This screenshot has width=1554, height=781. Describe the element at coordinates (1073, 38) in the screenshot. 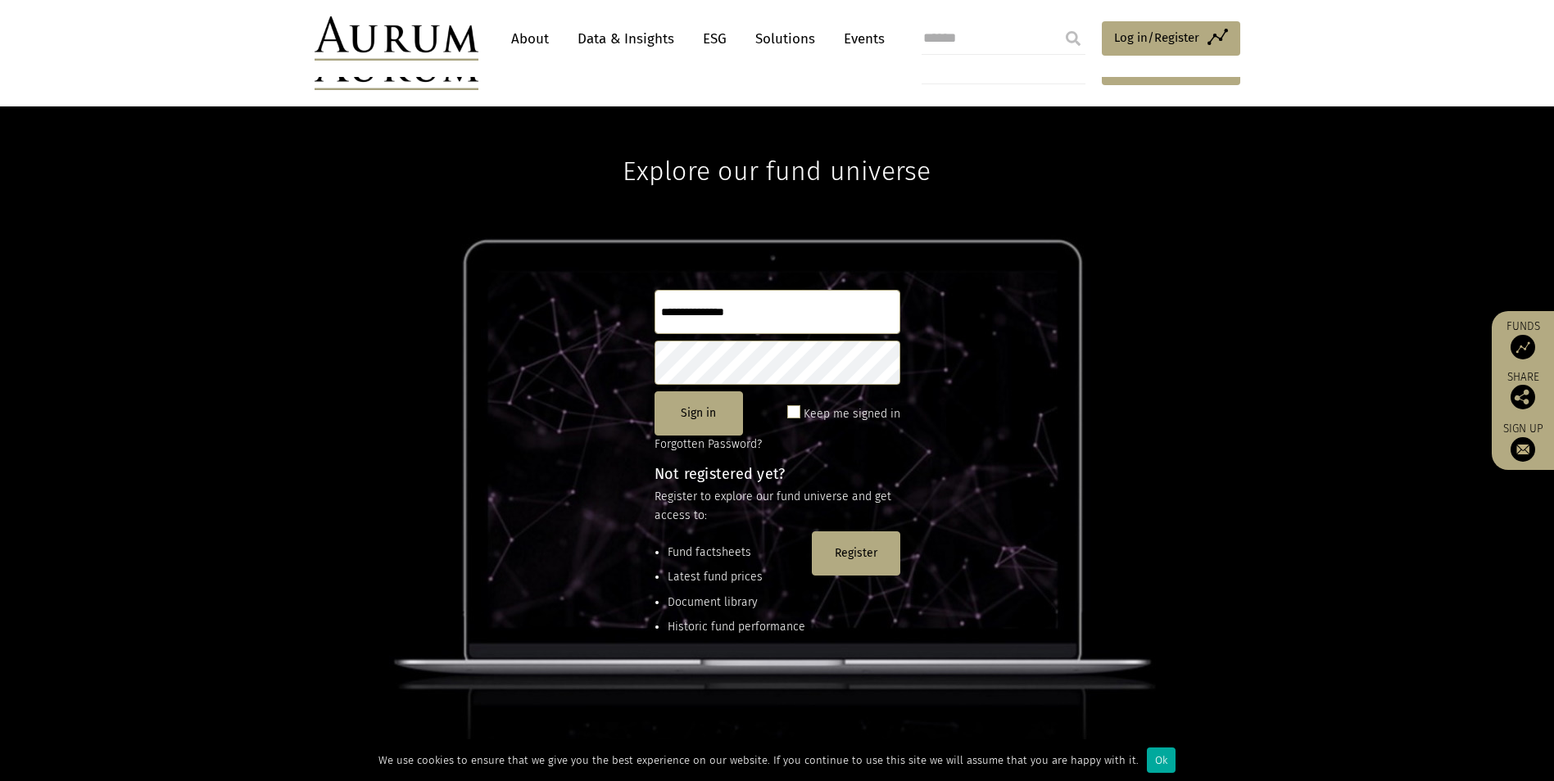

I see `input: Submit` at that location.